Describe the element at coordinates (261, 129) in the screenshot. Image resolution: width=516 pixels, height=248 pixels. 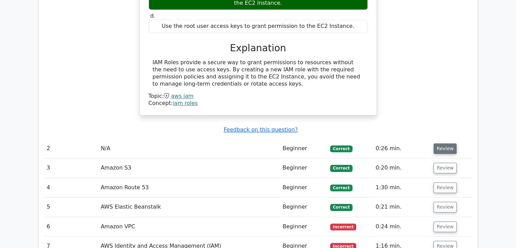
I see `u: Feedback on this question?` at that location.